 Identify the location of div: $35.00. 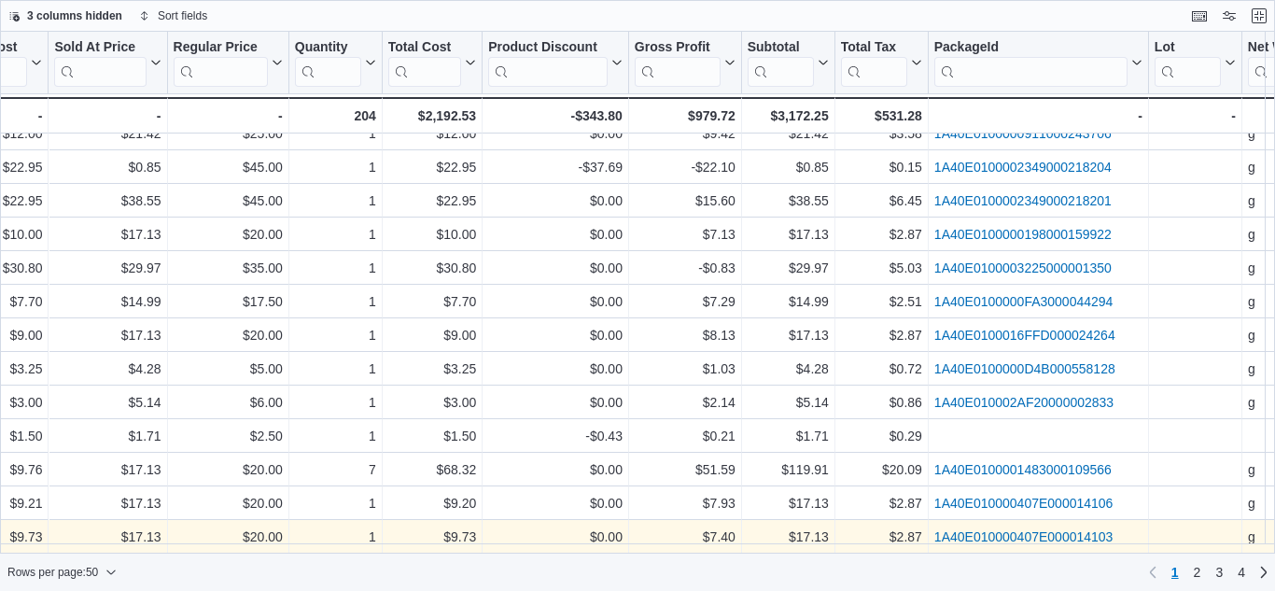
(228, 268).